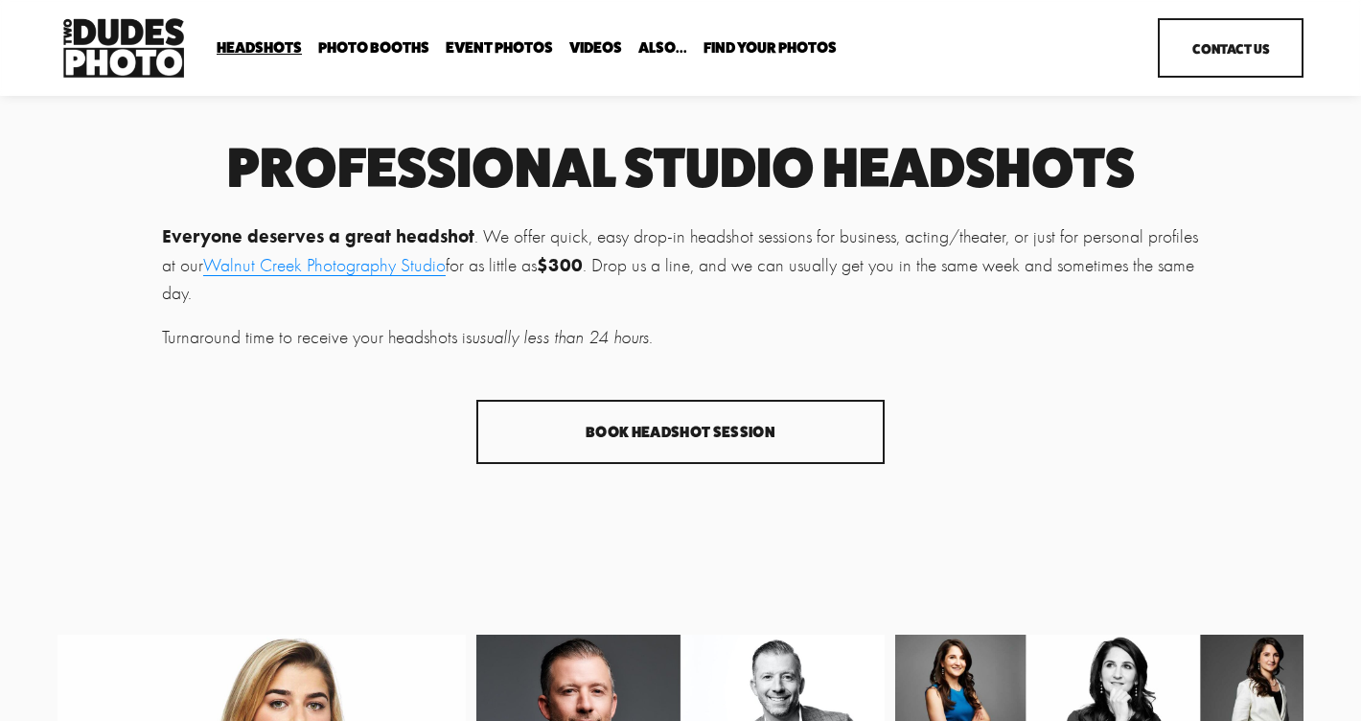 Image resolution: width=1361 pixels, height=721 pixels. Describe the element at coordinates (560, 265) in the screenshot. I see `strong: $300` at that location.